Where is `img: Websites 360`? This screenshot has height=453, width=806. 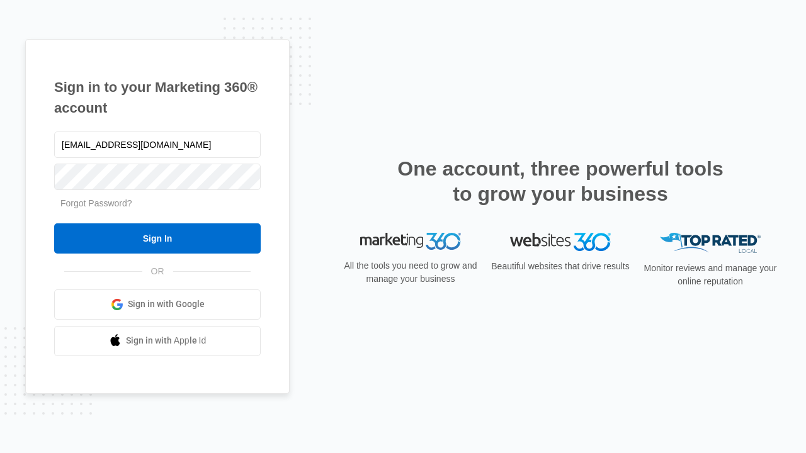
img: Websites 360 is located at coordinates (560, 242).